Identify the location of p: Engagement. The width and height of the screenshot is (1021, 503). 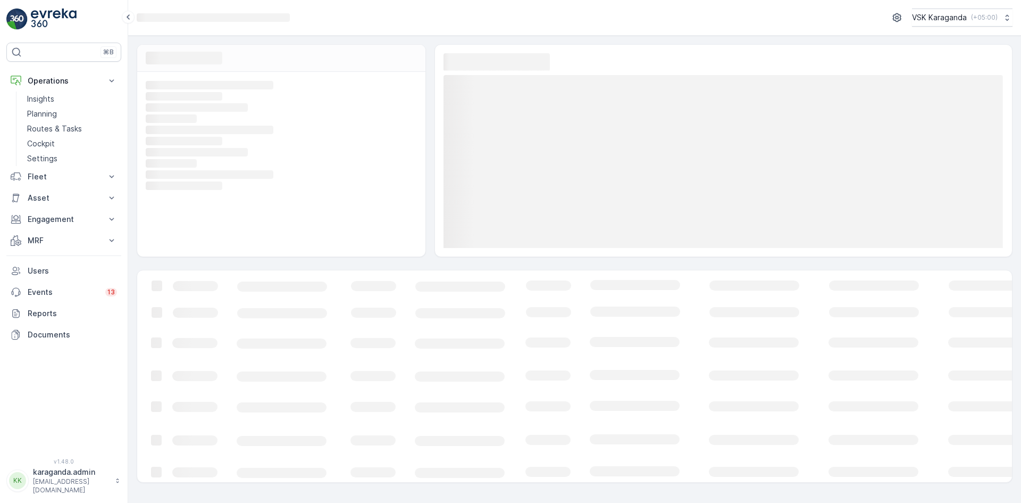
(64, 219).